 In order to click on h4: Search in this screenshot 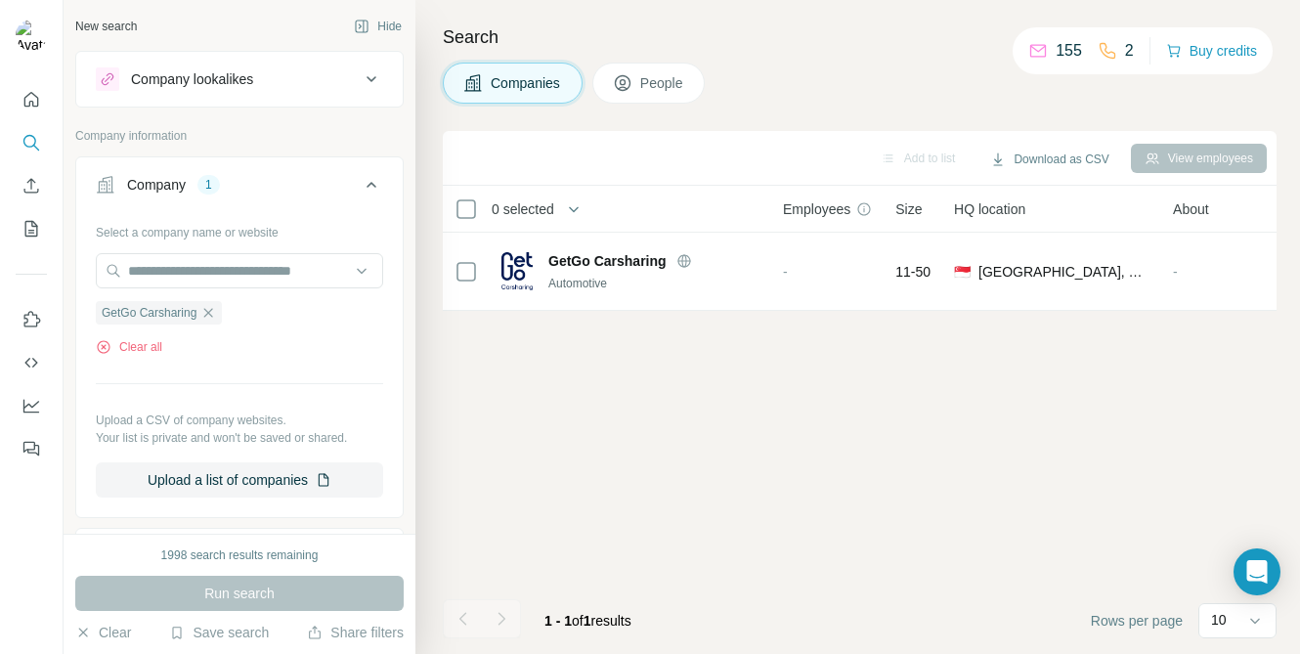, I will do `click(859, 37)`.